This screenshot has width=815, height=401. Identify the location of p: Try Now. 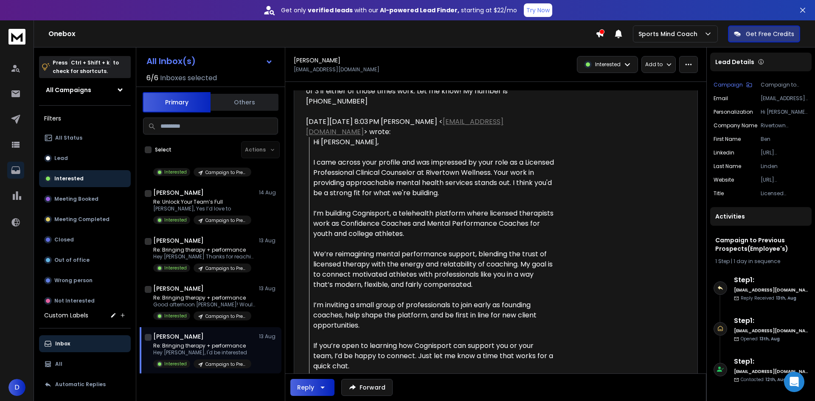
(537, 10).